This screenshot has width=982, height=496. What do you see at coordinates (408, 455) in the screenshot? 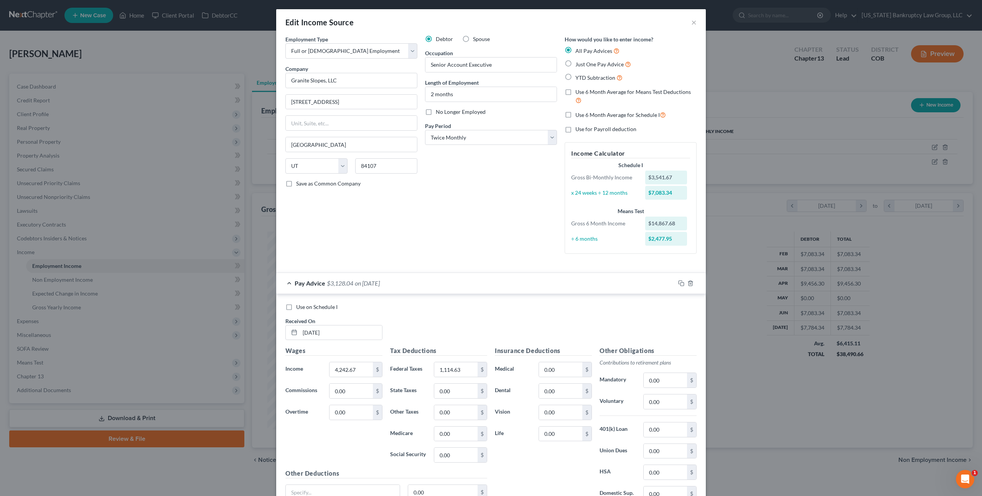
I see `label: Social Security` at bounding box center [408, 455].